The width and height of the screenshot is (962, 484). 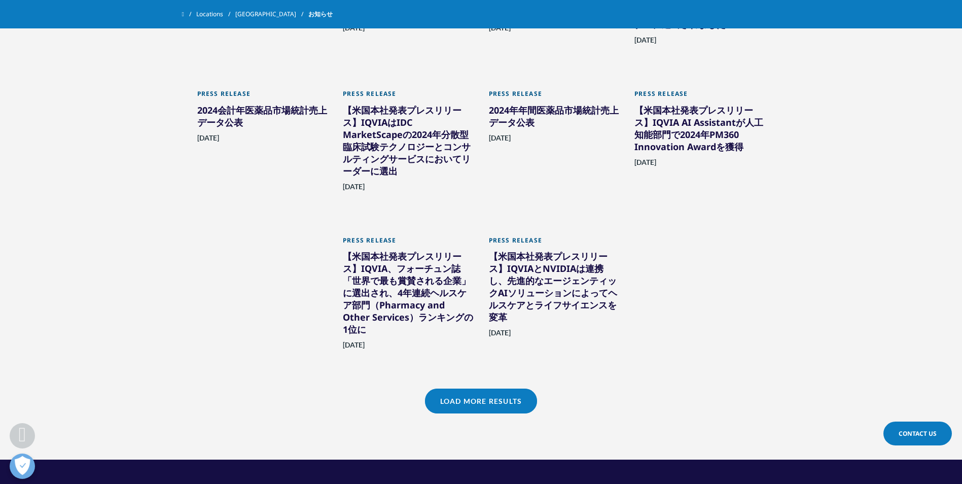 What do you see at coordinates (917, 433) in the screenshot?
I see `span: Contact Us` at bounding box center [917, 433].